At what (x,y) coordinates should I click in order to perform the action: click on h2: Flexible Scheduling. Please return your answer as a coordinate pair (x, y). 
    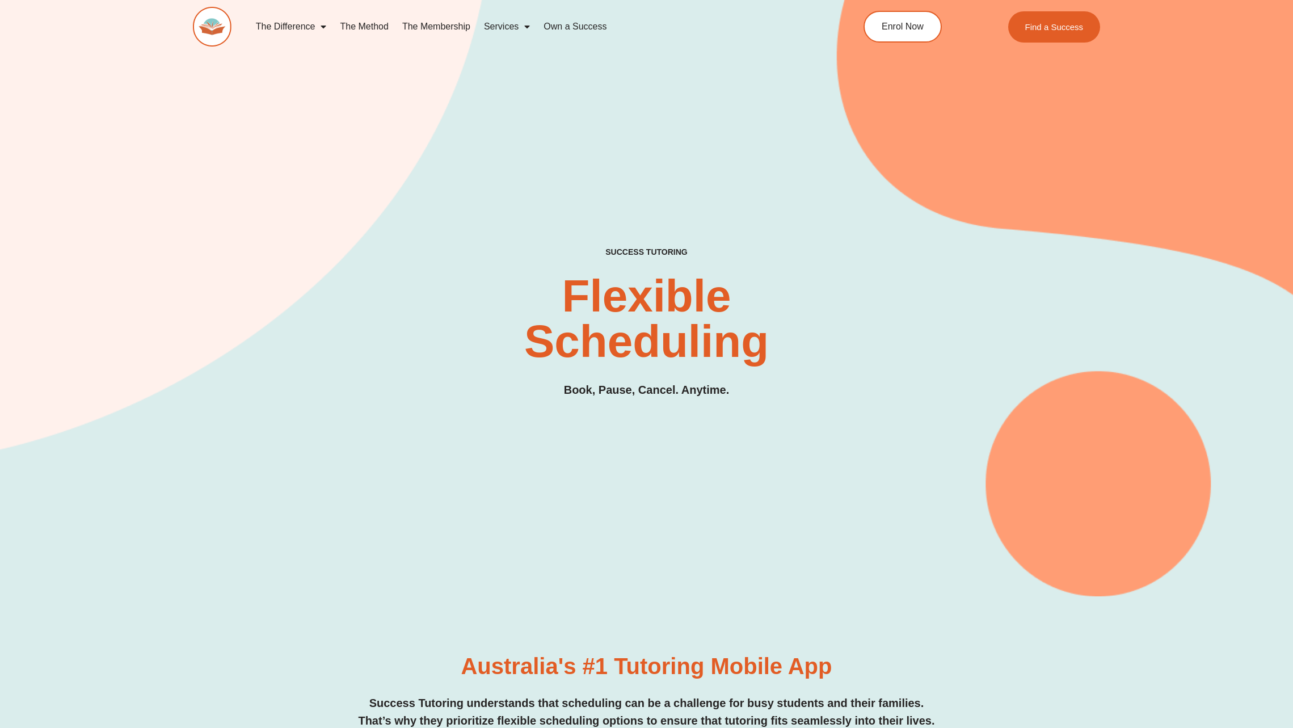
    Looking at the image, I should click on (647, 319).